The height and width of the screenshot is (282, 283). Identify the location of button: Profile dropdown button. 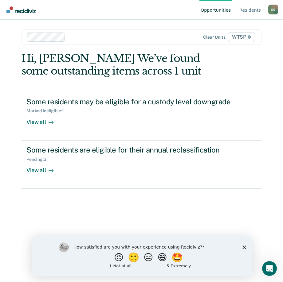
(273, 10).